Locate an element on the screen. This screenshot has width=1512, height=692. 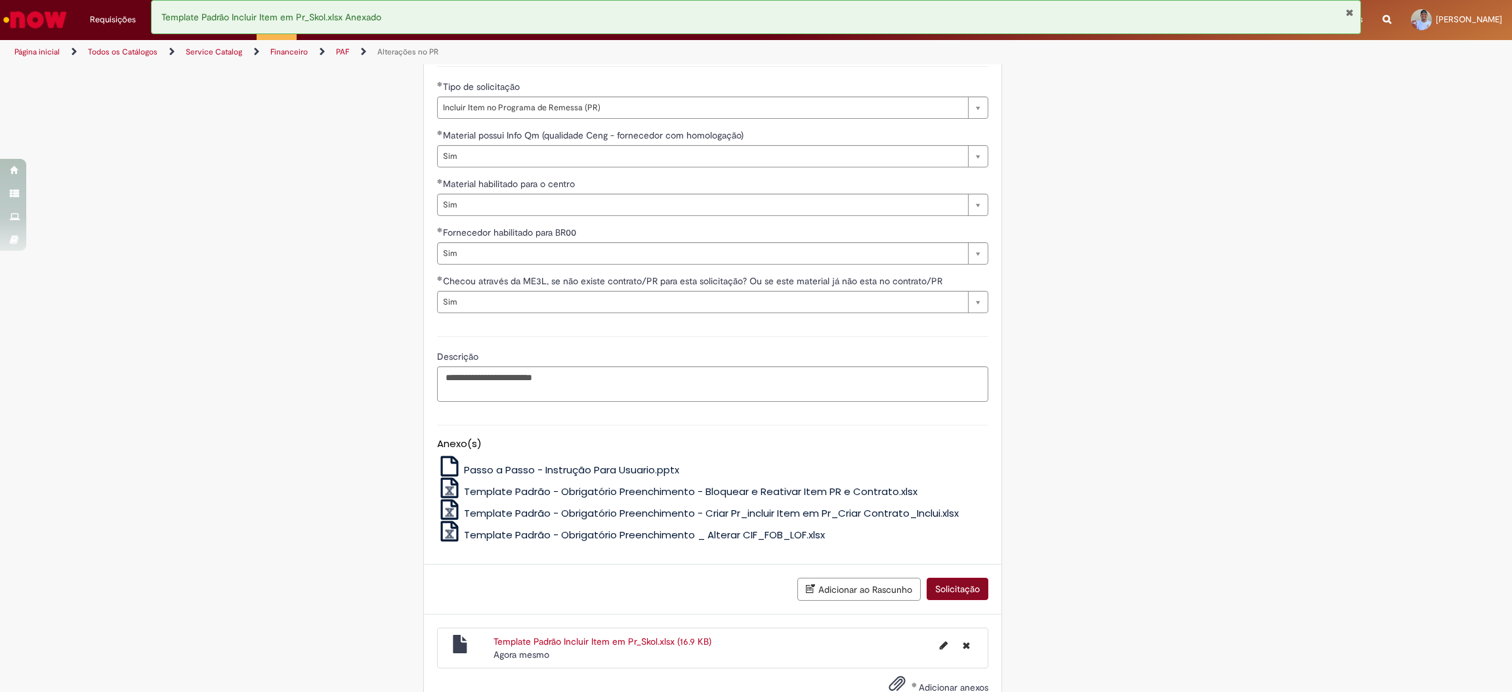
span: Incluir Item no Programa de Remessa (PR) is located at coordinates (702, 108).